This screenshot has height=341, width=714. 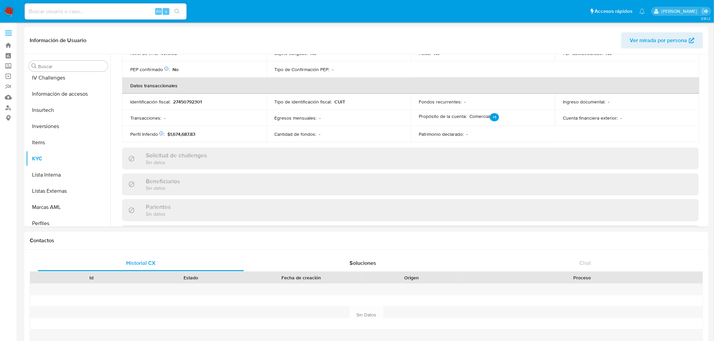 What do you see at coordinates (705, 11) in the screenshot?
I see `a: Salir` at bounding box center [705, 11].